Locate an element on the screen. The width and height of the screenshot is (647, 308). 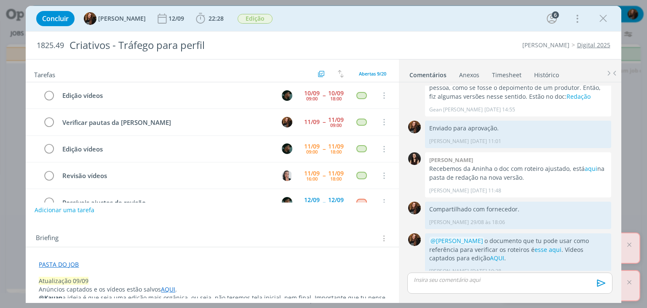
button: 6 is located at coordinates (552, 19).